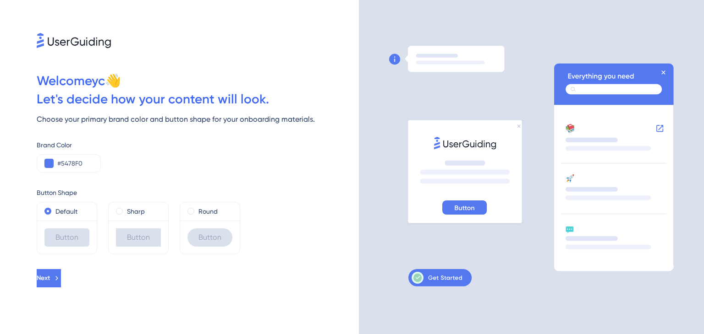 The image size is (704, 334). I want to click on div: Welcome yc 👋, so click(197, 81).